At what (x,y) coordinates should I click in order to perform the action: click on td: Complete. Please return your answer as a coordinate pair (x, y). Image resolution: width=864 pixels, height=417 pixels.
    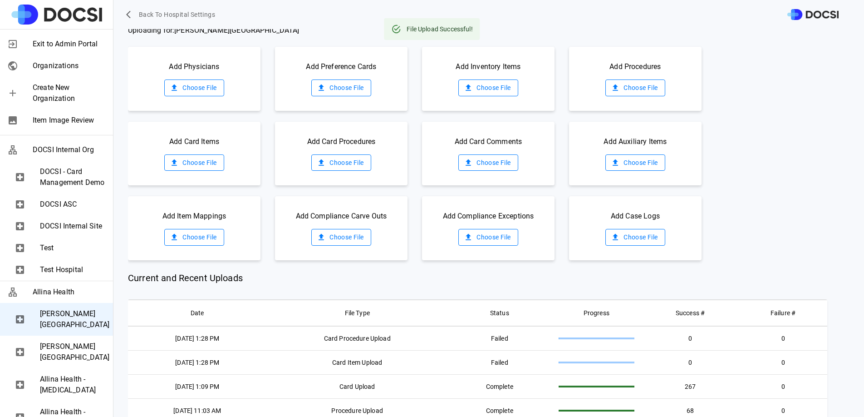
    Looking at the image, I should click on (500, 386).